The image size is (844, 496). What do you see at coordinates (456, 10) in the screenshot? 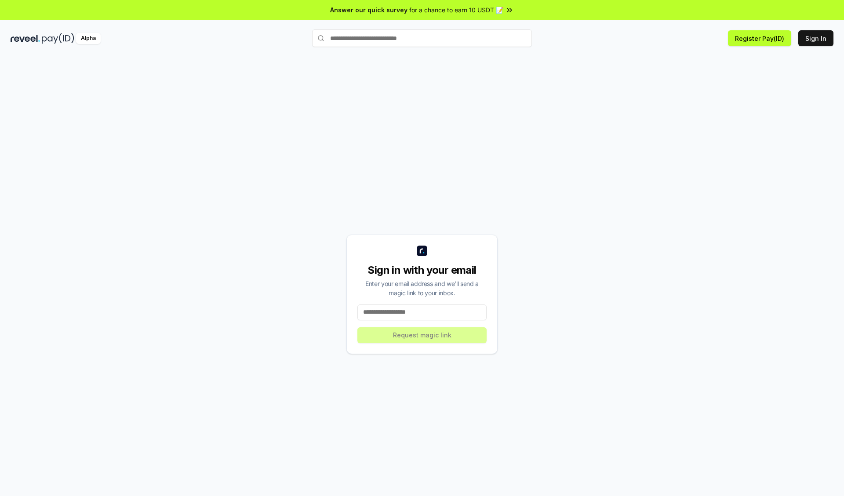
I see `span: for a chance to earn 10 USDT 📝` at bounding box center [456, 10].